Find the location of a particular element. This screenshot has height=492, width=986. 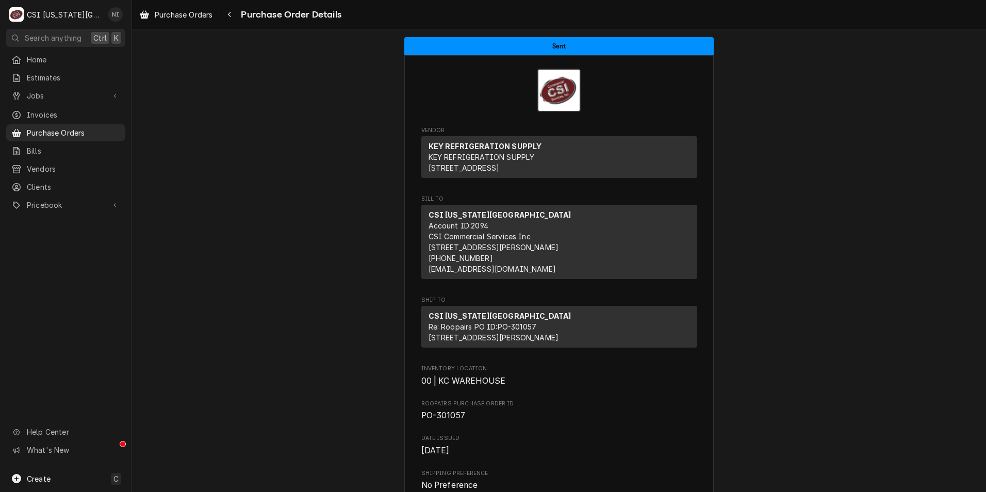

div: Roopairs Purchase Order ID is located at coordinates (559, 410).